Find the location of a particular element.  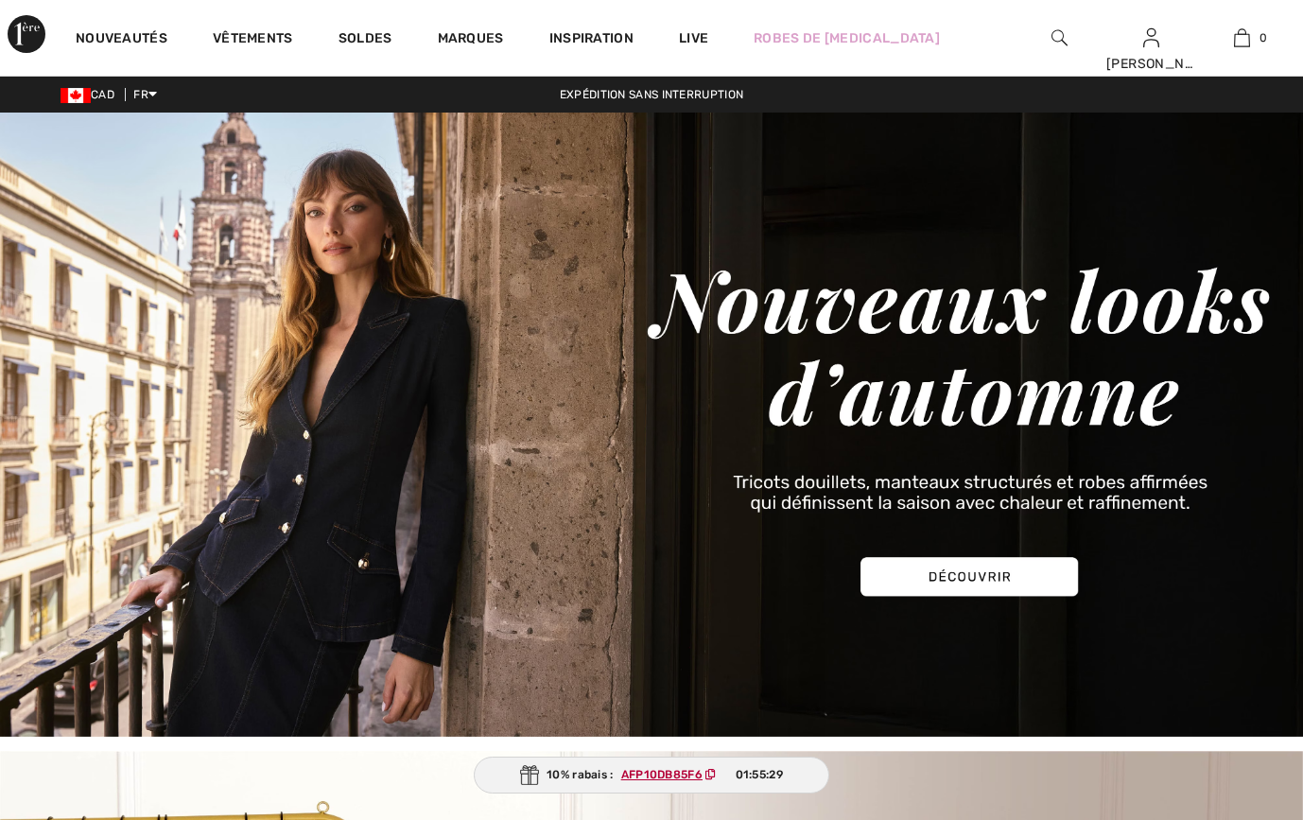

span: CAD is located at coordinates (91, 95).